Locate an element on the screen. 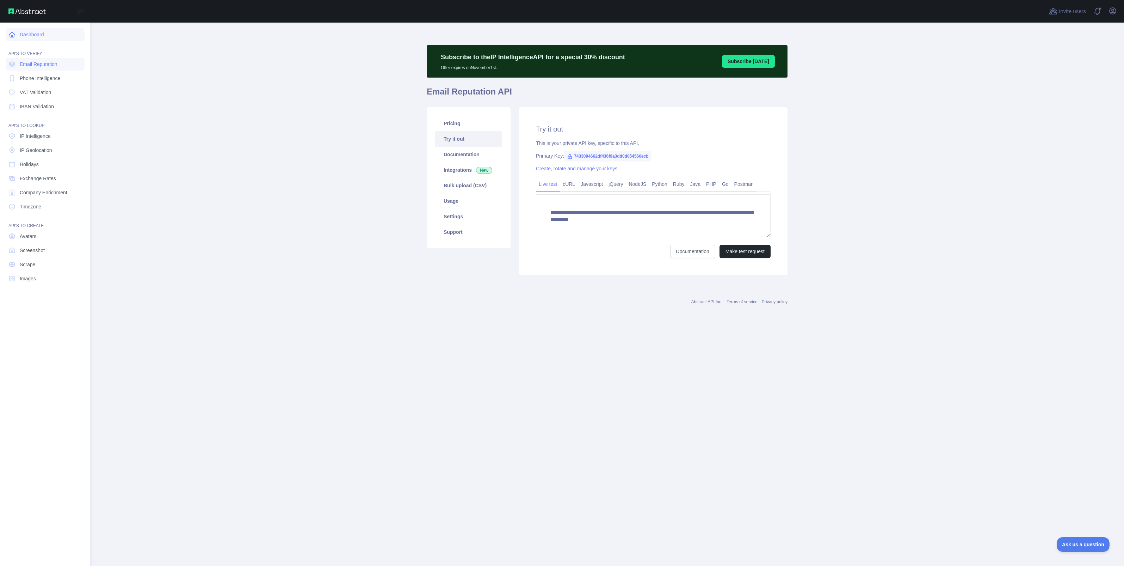 The height and width of the screenshot is (566, 1124). img: Abstract API is located at coordinates (27, 11).